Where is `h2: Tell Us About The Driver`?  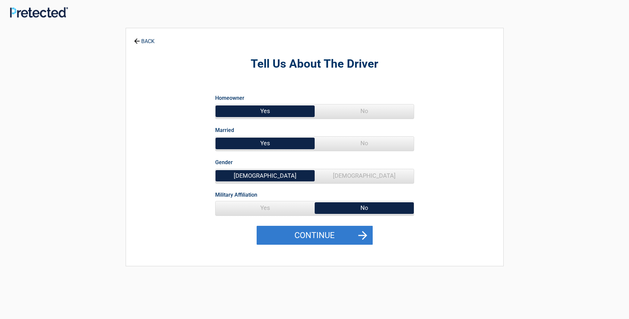
h2: Tell Us About The Driver is located at coordinates (315, 64).